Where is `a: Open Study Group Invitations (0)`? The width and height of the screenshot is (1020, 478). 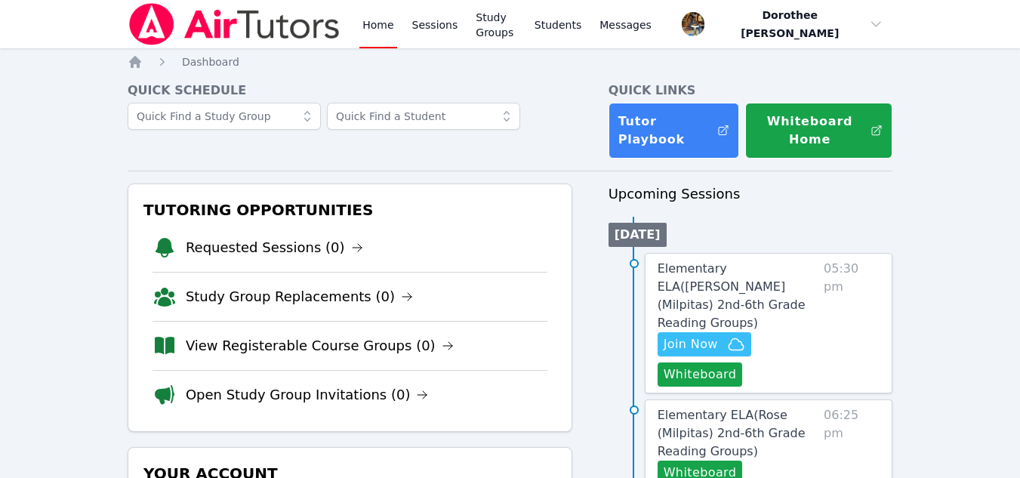 a: Open Study Group Invitations (0) is located at coordinates (307, 395).